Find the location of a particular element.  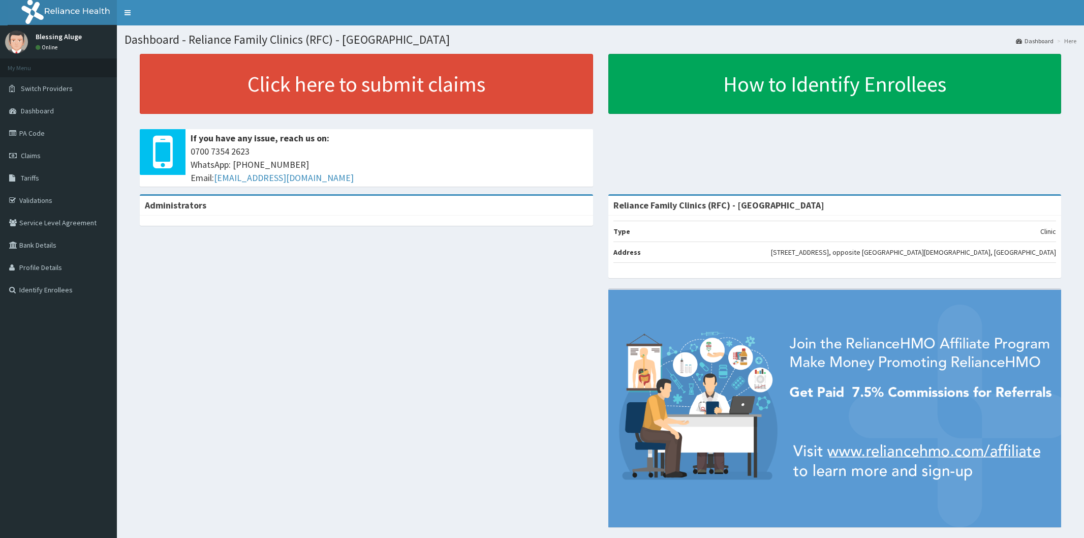

a: Dashboard is located at coordinates (1035, 41).